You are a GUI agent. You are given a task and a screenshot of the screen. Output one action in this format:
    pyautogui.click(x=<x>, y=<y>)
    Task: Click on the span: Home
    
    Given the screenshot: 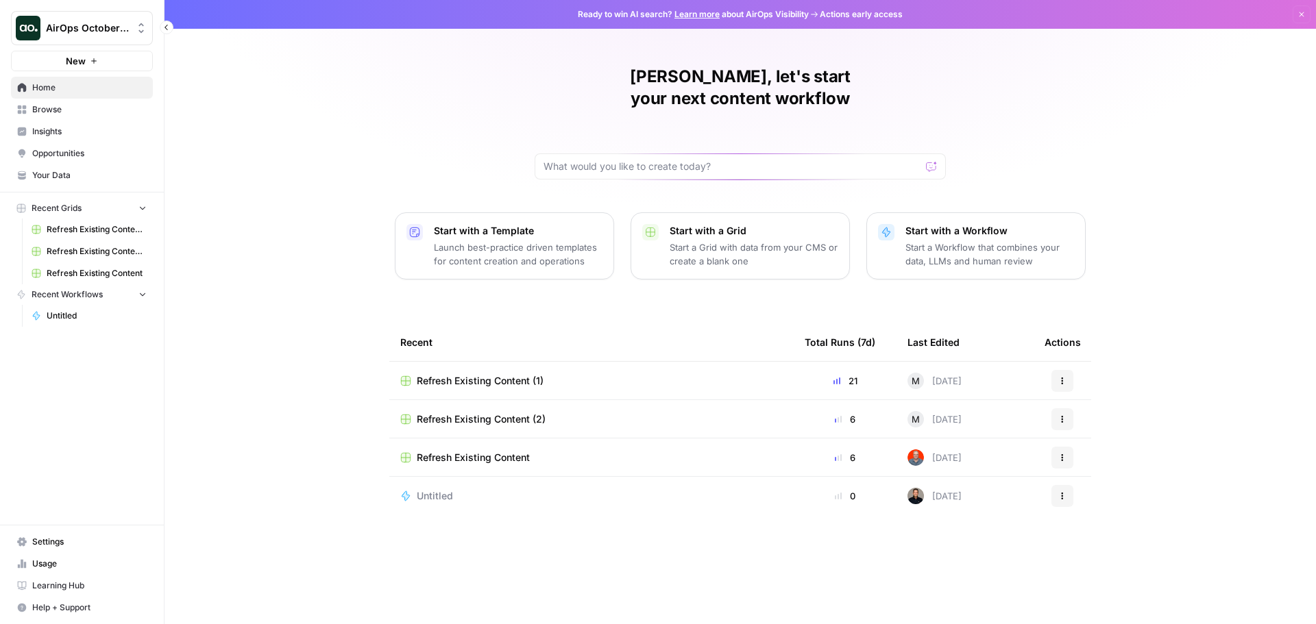 What is the action you would take?
    pyautogui.click(x=89, y=88)
    